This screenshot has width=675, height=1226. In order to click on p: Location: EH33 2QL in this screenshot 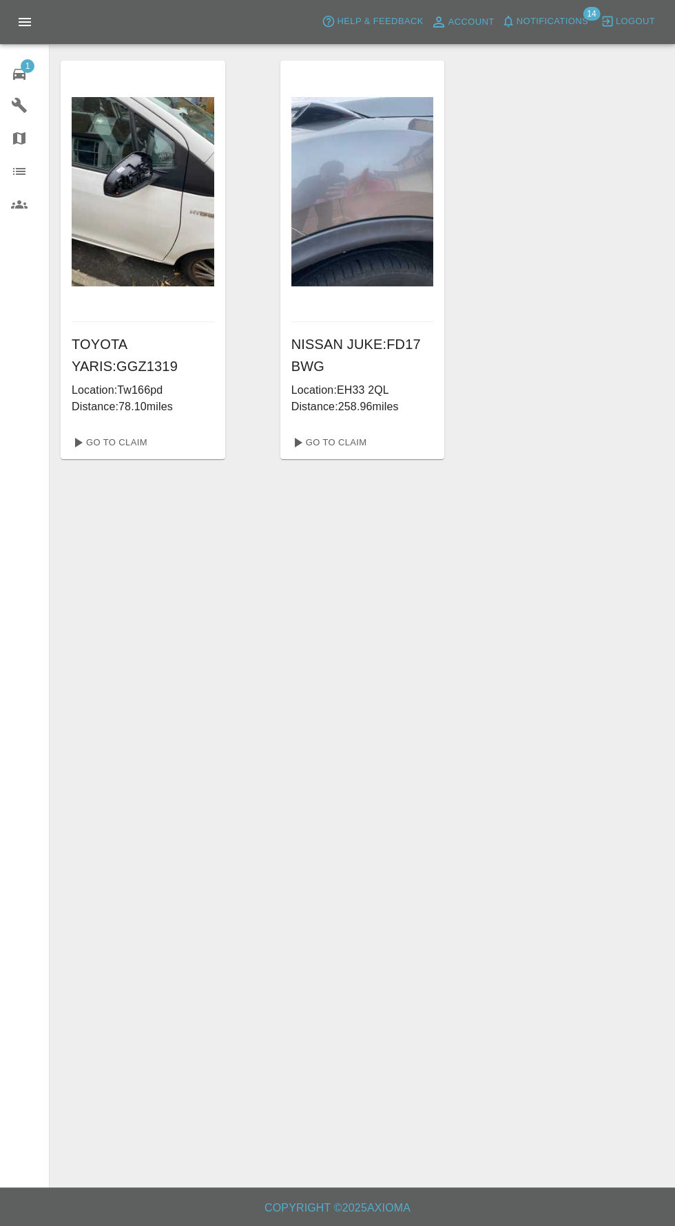, I will do `click(362, 390)`.